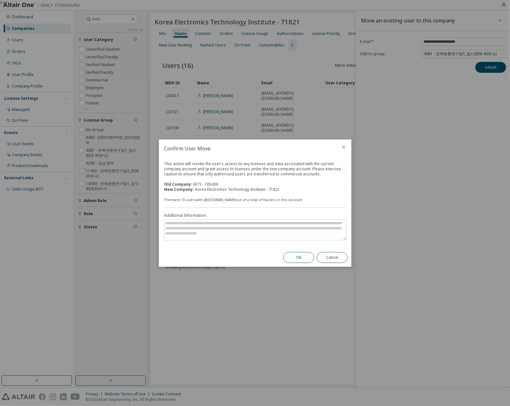 The width and height of the screenshot is (510, 406). Describe the element at coordinates (247, 149) in the screenshot. I see `h2: Confirm User Move` at that location.